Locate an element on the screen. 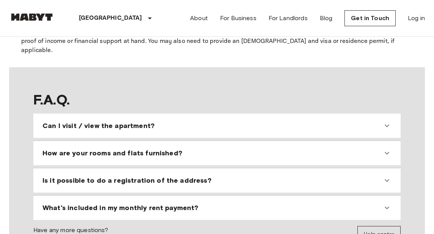 The width and height of the screenshot is (434, 234). div: What's included in my monthly rent payment? is located at coordinates (217, 208).